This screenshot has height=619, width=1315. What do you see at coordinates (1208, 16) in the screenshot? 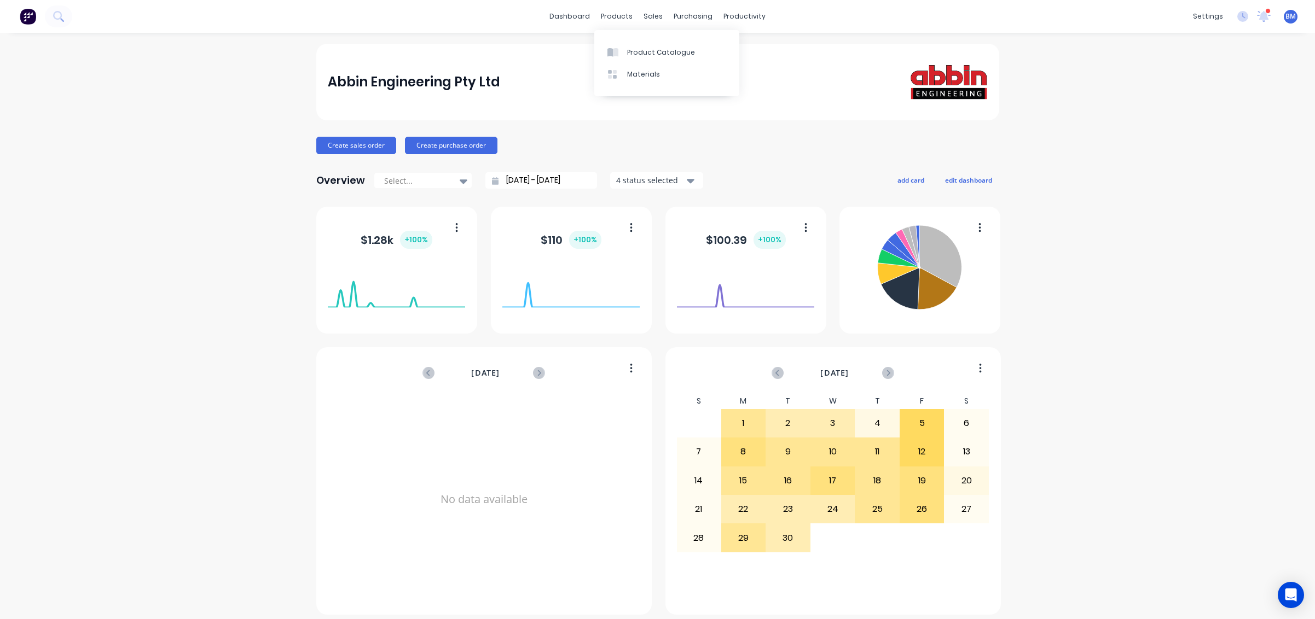
I see `div: settings` at bounding box center [1208, 16].